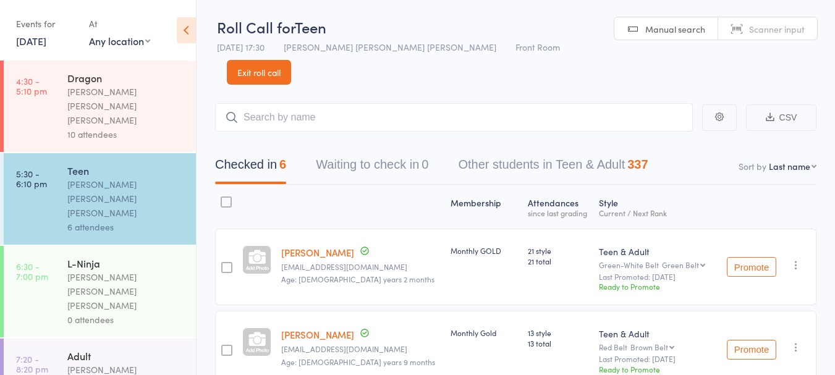 The height and width of the screenshot is (375, 835). I want to click on label: Sort by, so click(752, 166).